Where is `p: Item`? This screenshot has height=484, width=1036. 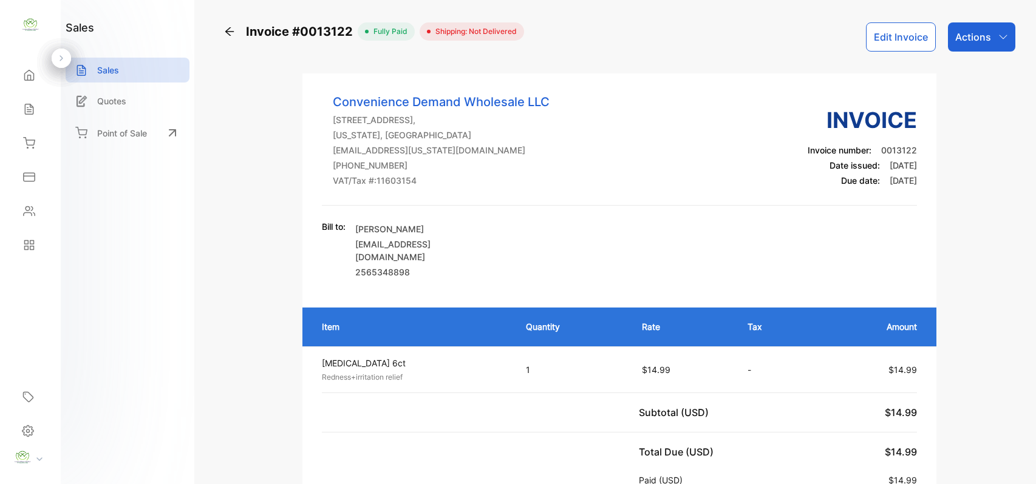
p: Item is located at coordinates (412, 327).